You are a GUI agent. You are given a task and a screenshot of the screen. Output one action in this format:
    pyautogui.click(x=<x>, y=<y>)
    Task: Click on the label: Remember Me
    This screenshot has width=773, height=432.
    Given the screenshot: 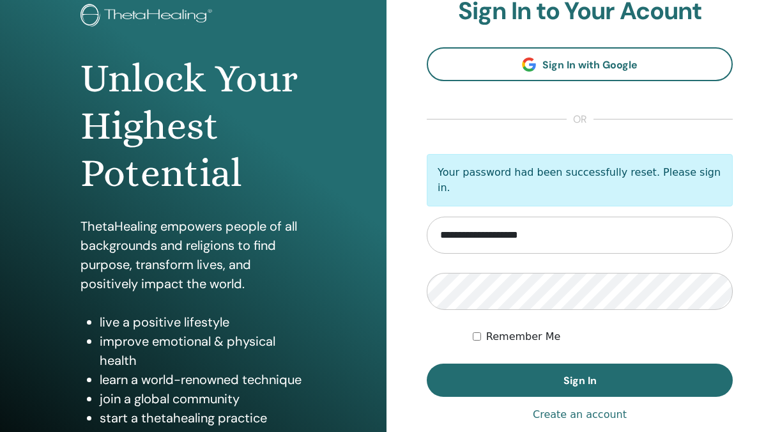 What is the action you would take?
    pyautogui.click(x=523, y=337)
    